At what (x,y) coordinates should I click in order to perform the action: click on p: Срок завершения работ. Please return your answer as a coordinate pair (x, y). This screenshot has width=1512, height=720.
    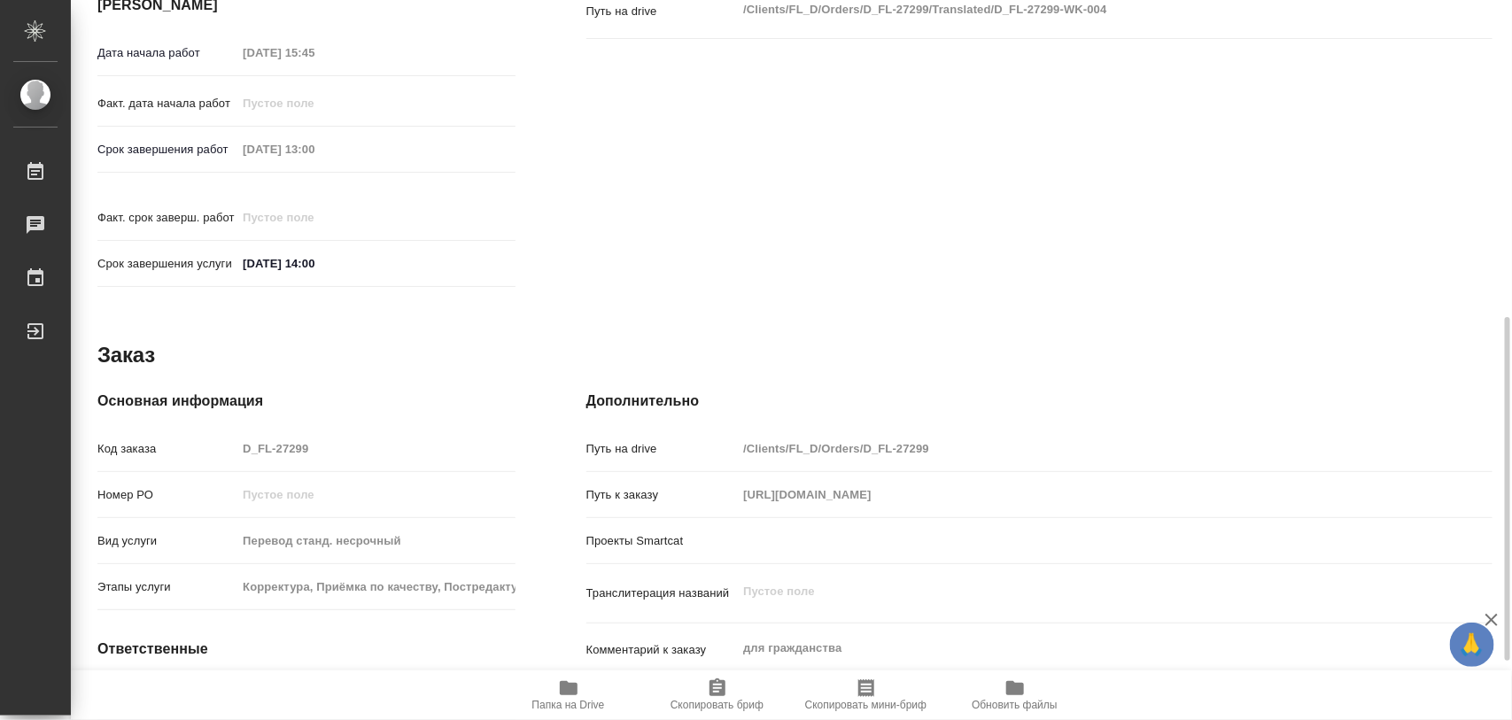
    Looking at the image, I should click on (167, 150).